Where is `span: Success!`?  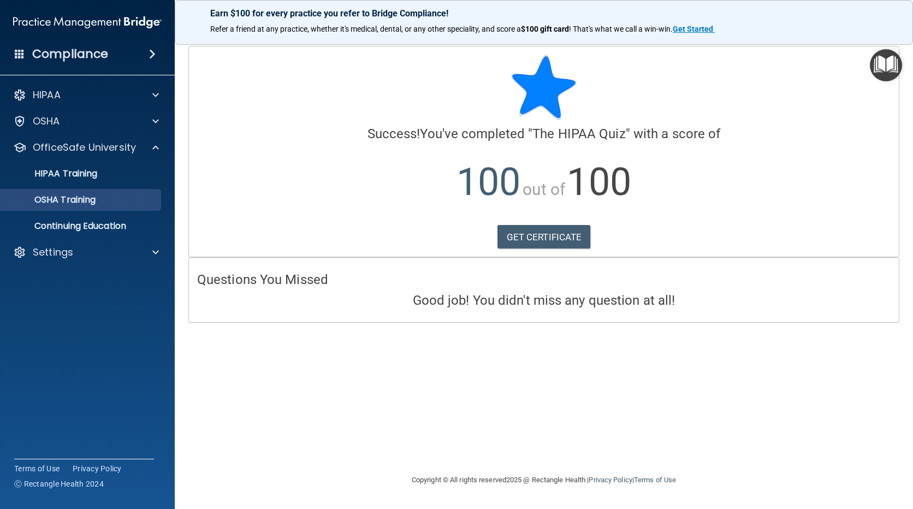 span: Success! is located at coordinates (394, 134).